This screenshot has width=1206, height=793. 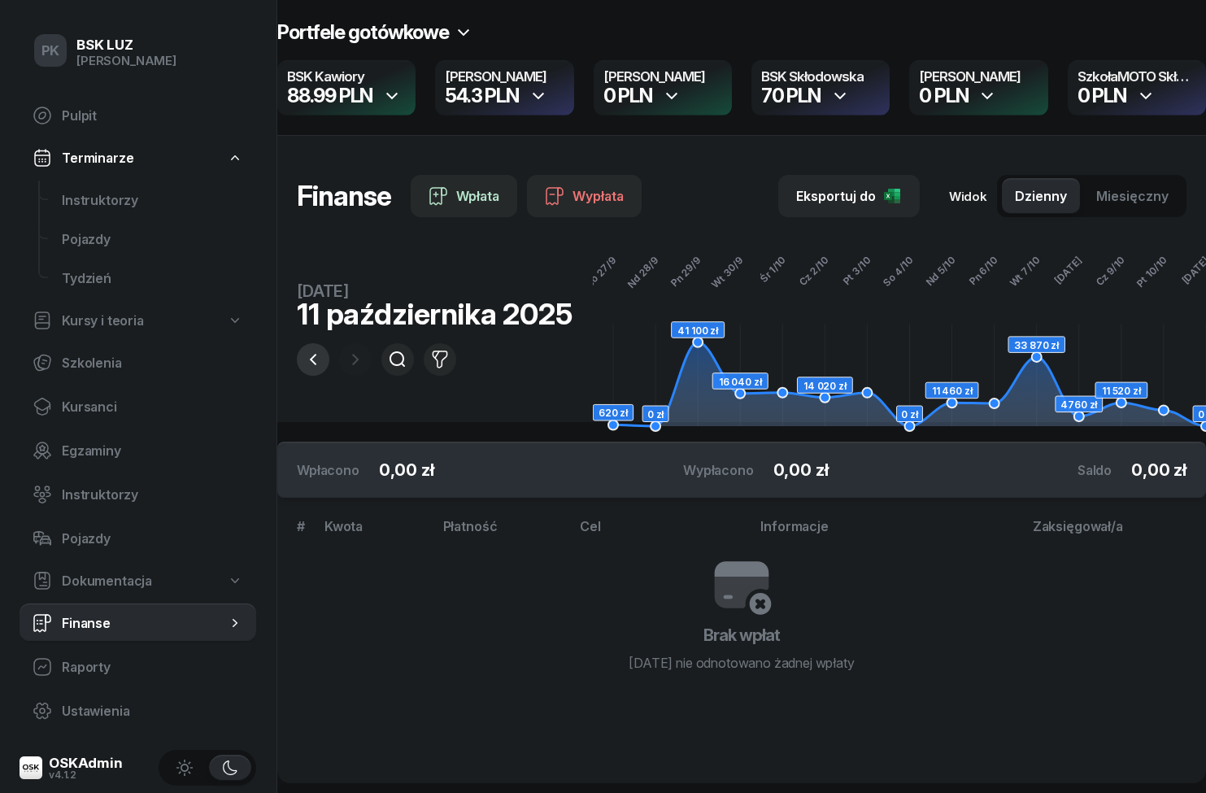 I want to click on span: Kursy i teoria, so click(x=102, y=320).